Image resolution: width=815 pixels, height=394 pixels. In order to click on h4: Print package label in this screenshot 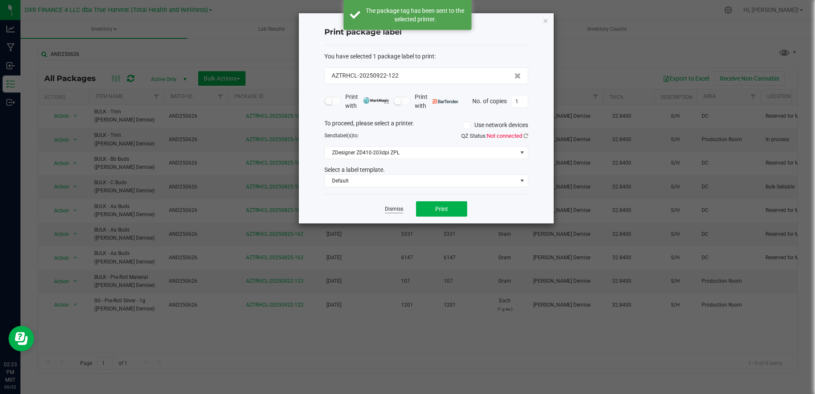, I will do `click(426, 32)`.